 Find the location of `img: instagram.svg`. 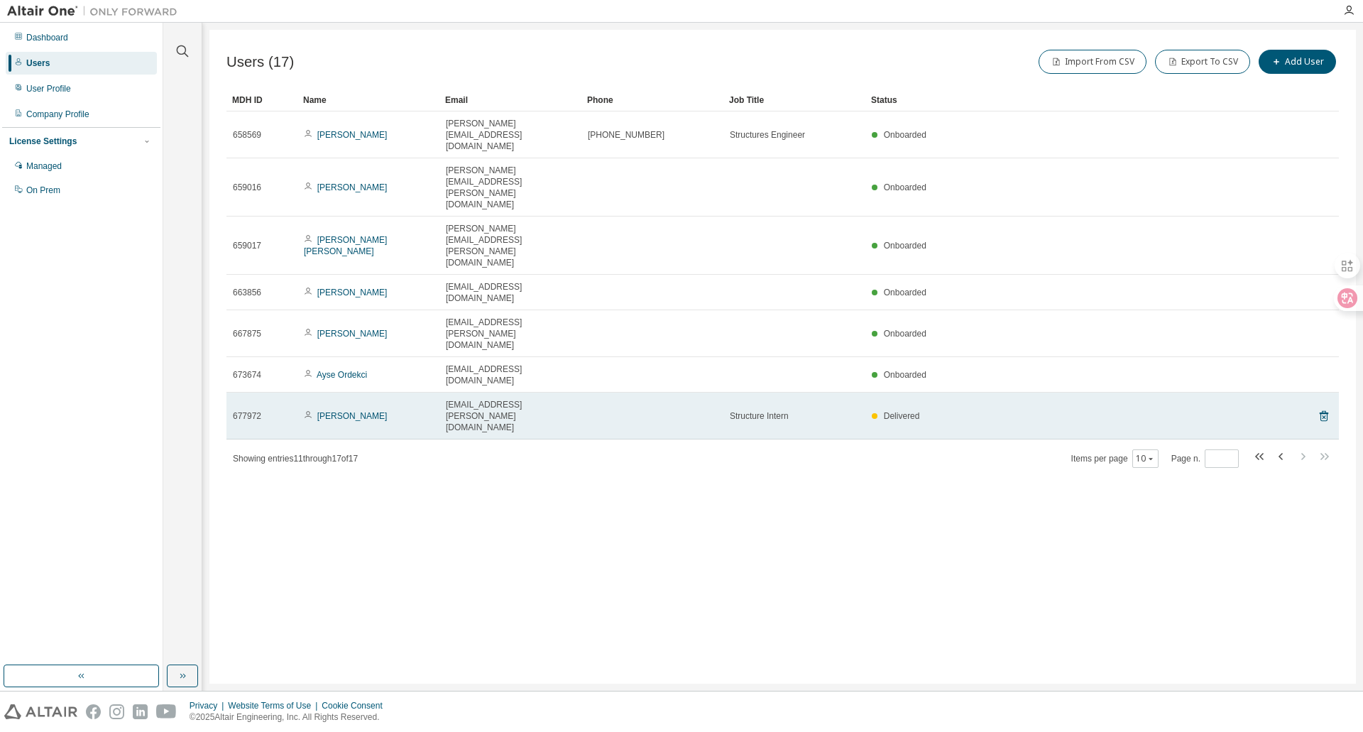

img: instagram.svg is located at coordinates (116, 711).